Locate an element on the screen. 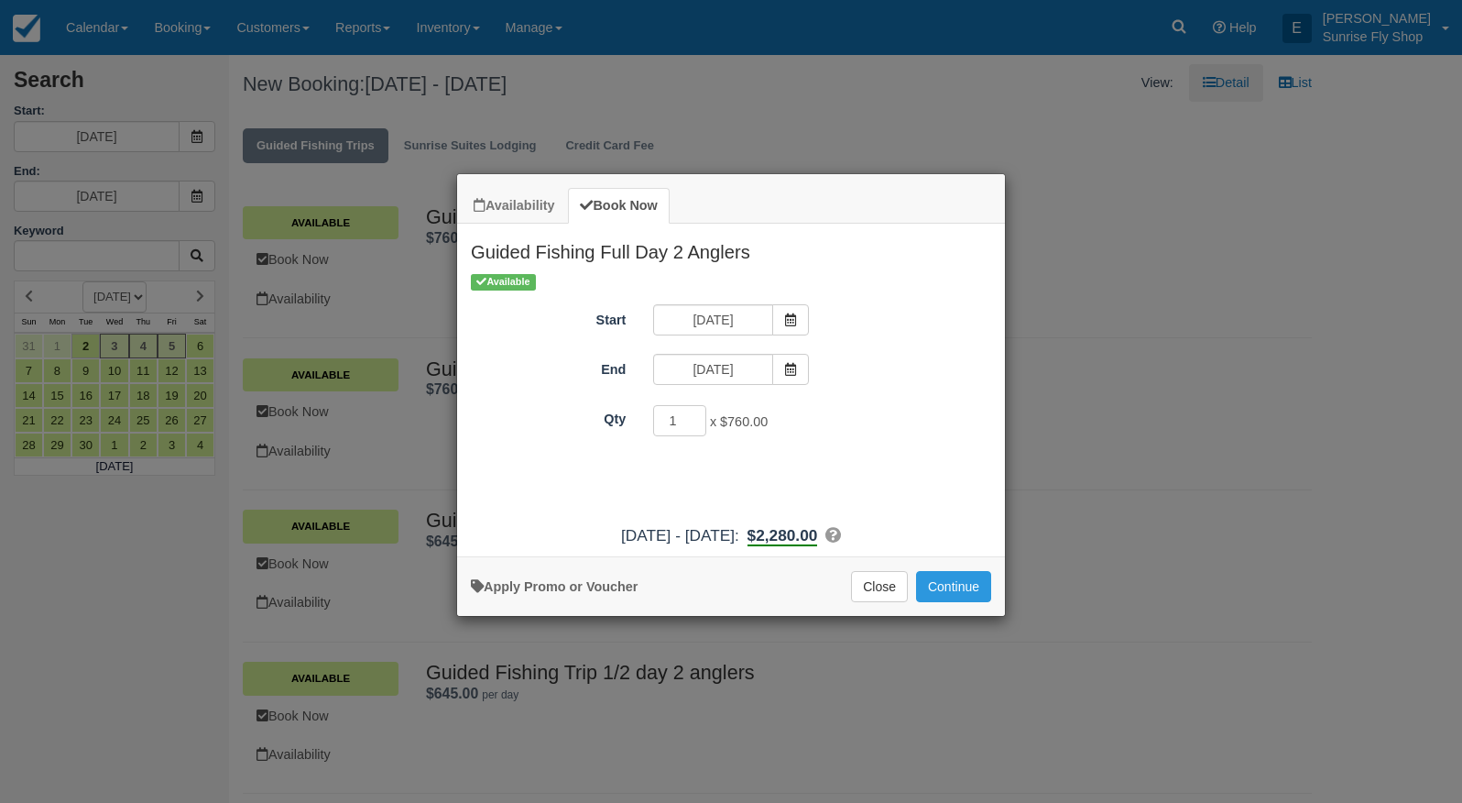  label: End is located at coordinates (548, 367).